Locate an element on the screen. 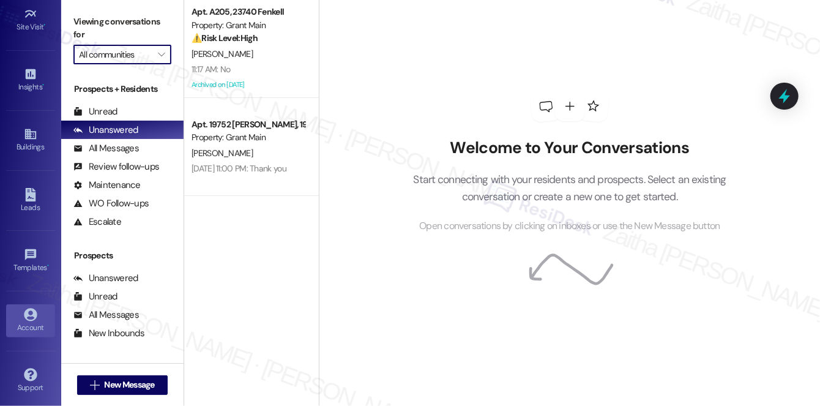 This screenshot has height=406, width=820. a: Buildings is located at coordinates (31, 140).